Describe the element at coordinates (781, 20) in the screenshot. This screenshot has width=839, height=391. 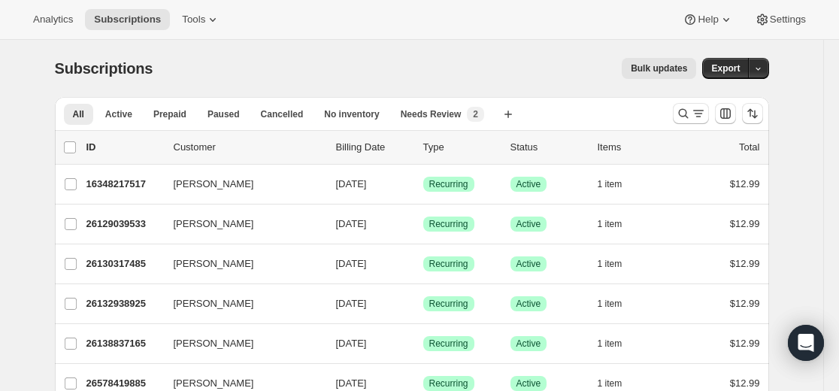
I see `button: Settings` at that location.